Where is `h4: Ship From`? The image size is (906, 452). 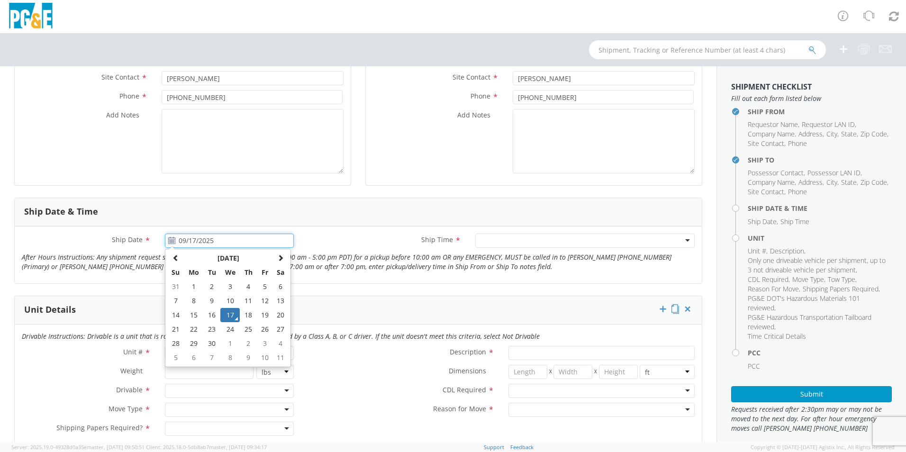 h4: Ship From is located at coordinates (820, 111).